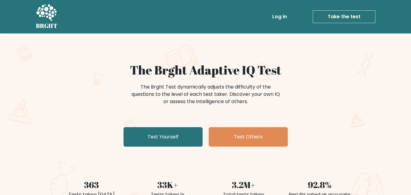  Describe the element at coordinates (206, 94) in the screenshot. I see `div: The Brght Test dynamically adjusts the difficulty of the questions to the level of each test take...` at that location.